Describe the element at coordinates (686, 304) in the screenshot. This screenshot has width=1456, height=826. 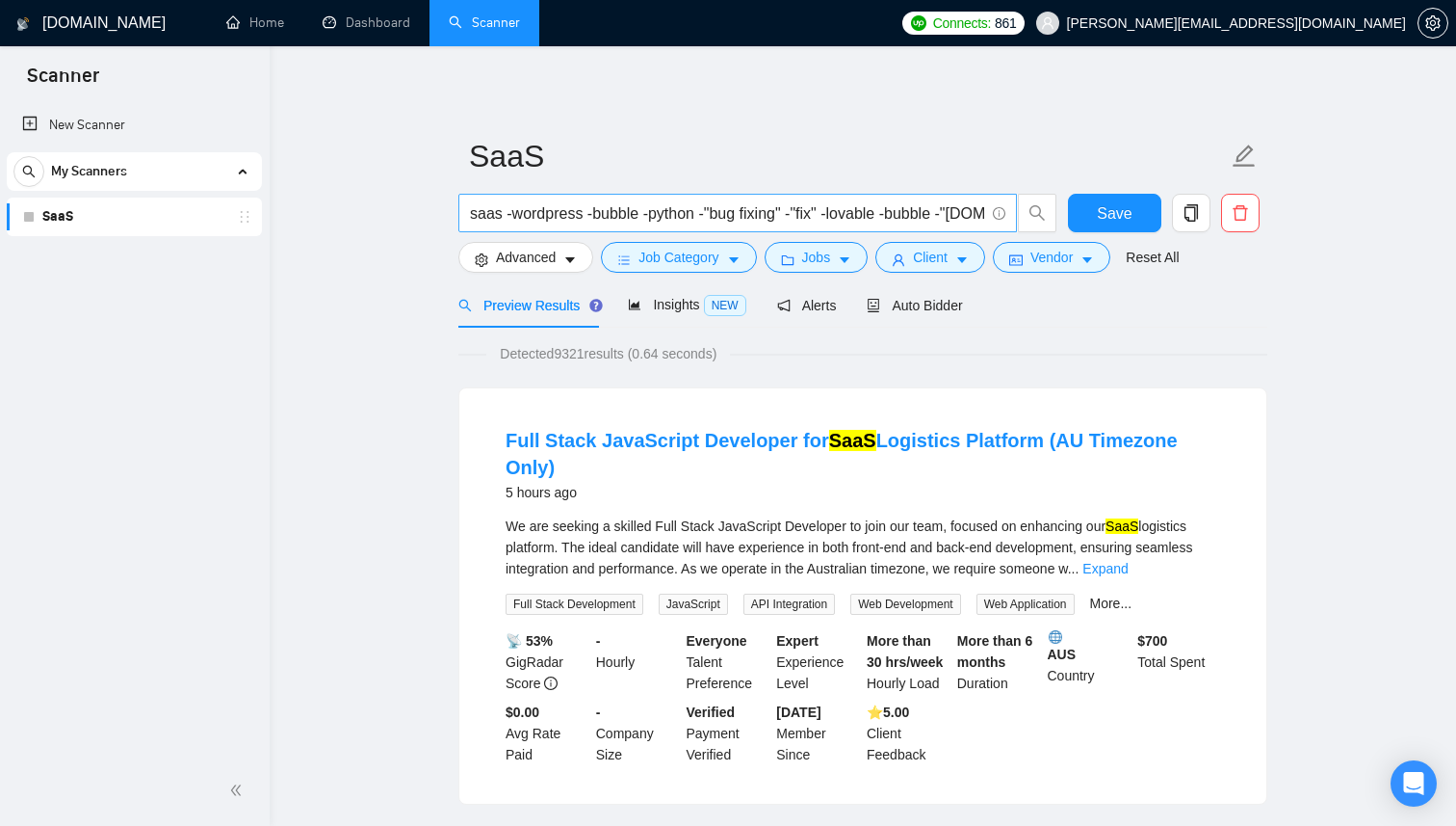
I see `span: Insights` at that location.